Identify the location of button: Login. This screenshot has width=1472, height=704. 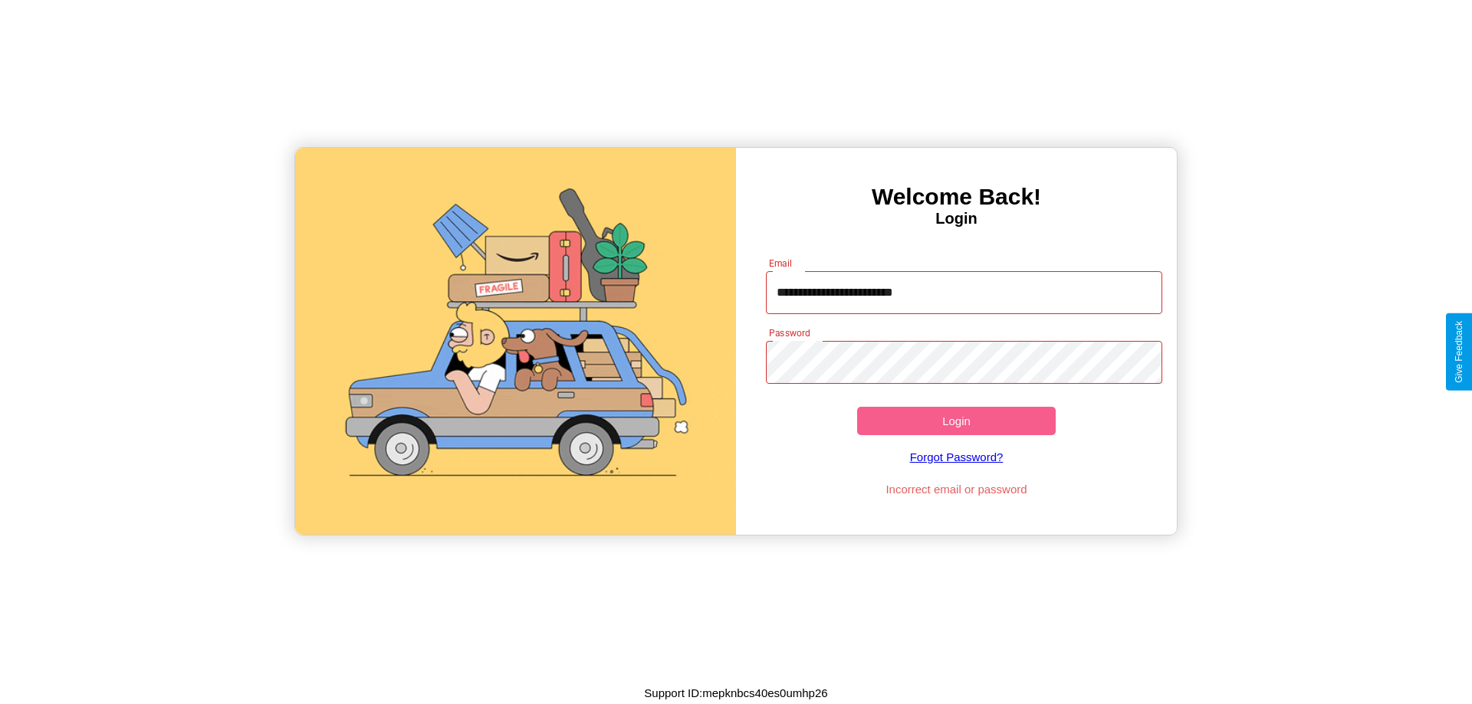
(956, 421).